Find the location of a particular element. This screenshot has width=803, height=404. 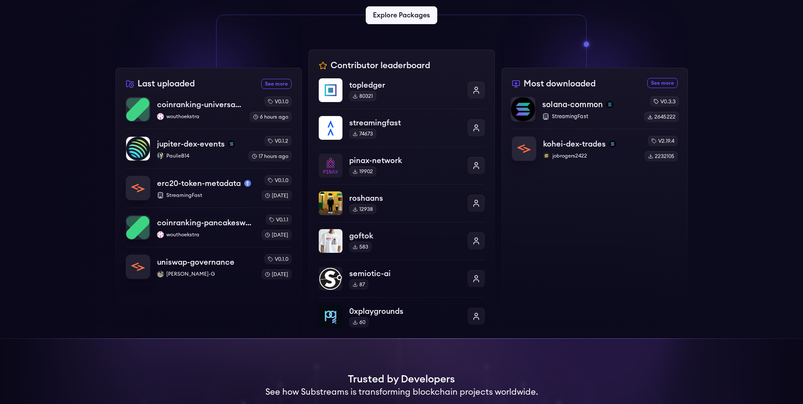

img: uniswap-governance is located at coordinates (138, 267).